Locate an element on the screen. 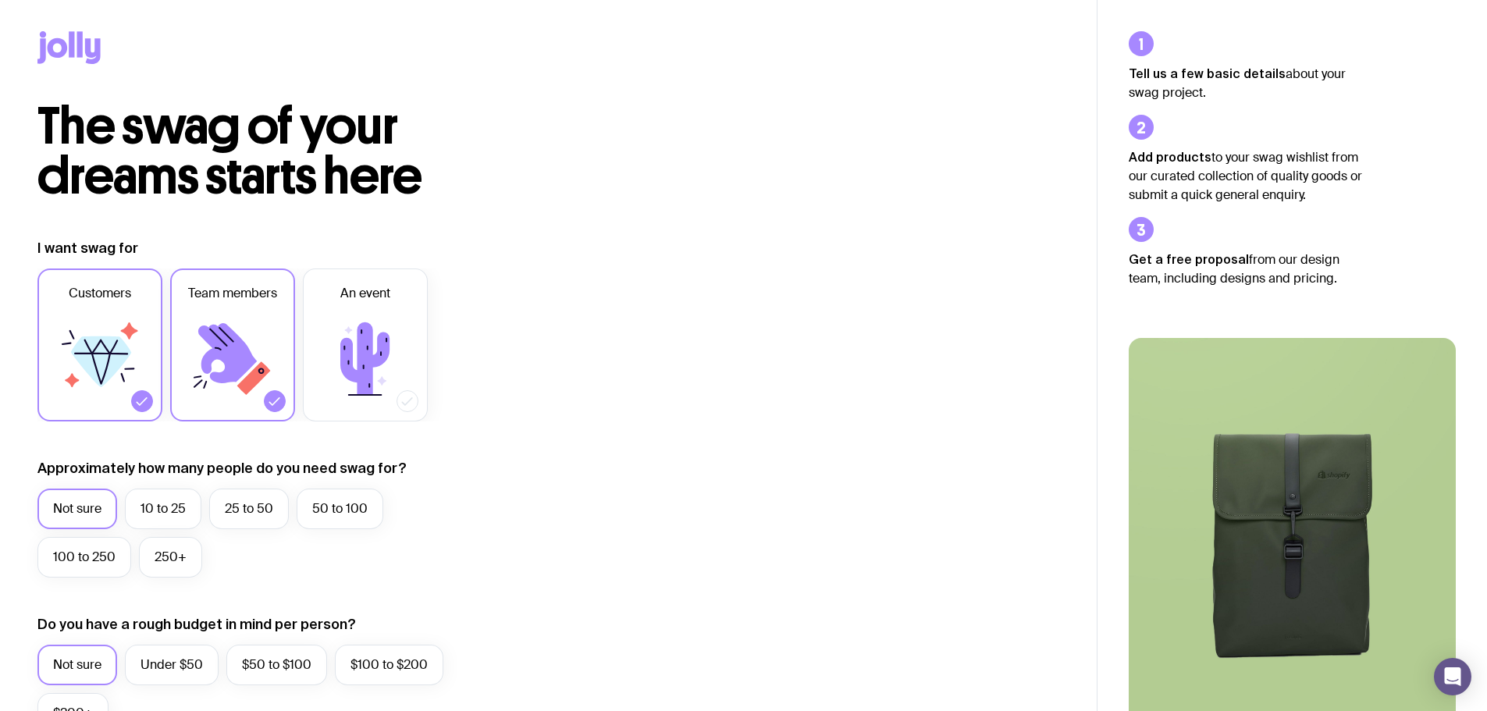 This screenshot has width=1487, height=711. strong: Get a free proposal is located at coordinates (1189, 259).